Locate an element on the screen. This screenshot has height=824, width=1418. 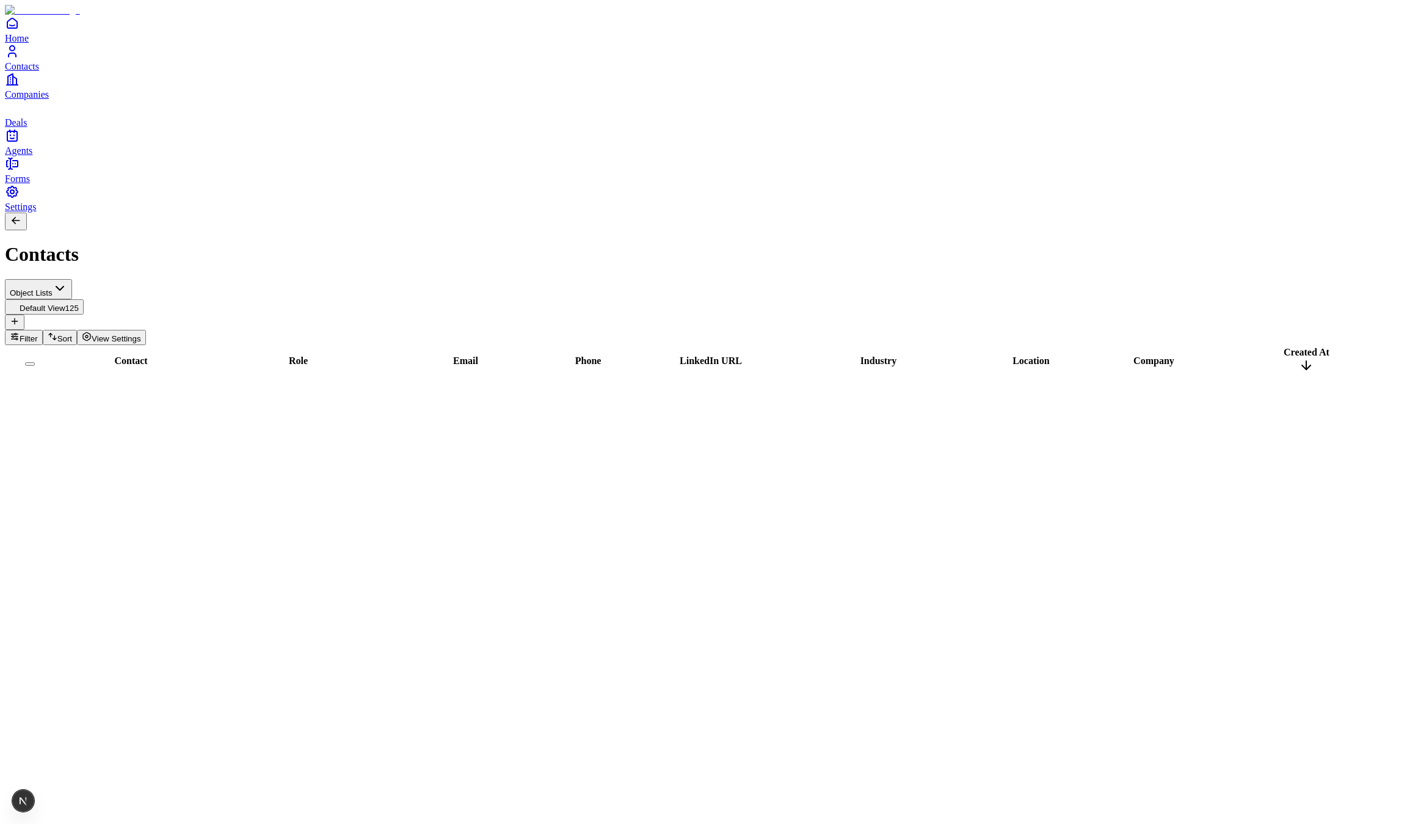
a: Settings is located at coordinates (709, 198).